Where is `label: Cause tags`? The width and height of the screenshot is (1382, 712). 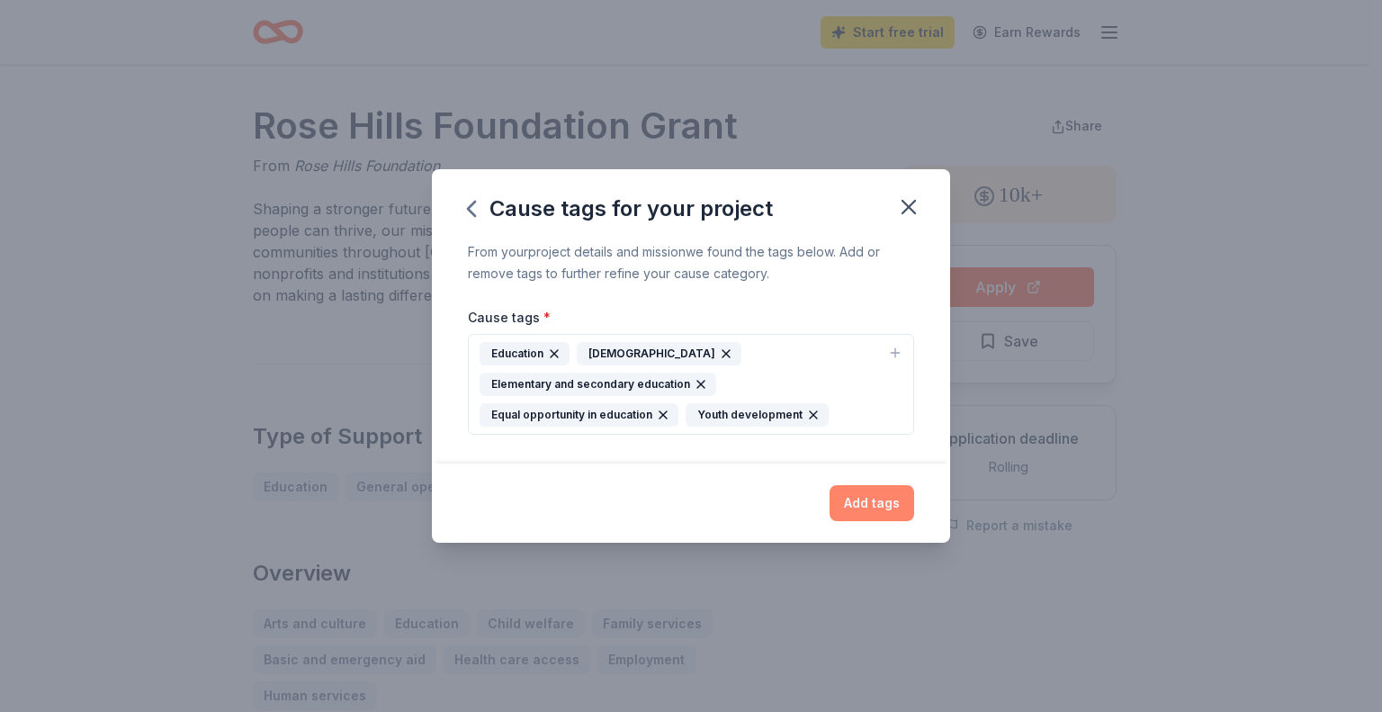 label: Cause tags is located at coordinates (509, 318).